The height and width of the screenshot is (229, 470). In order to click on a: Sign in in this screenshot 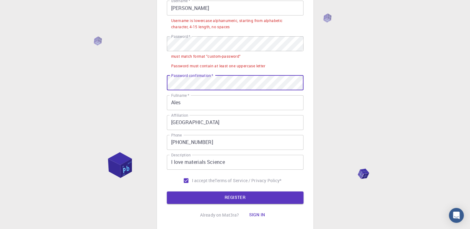, I will do `click(257, 215)`.